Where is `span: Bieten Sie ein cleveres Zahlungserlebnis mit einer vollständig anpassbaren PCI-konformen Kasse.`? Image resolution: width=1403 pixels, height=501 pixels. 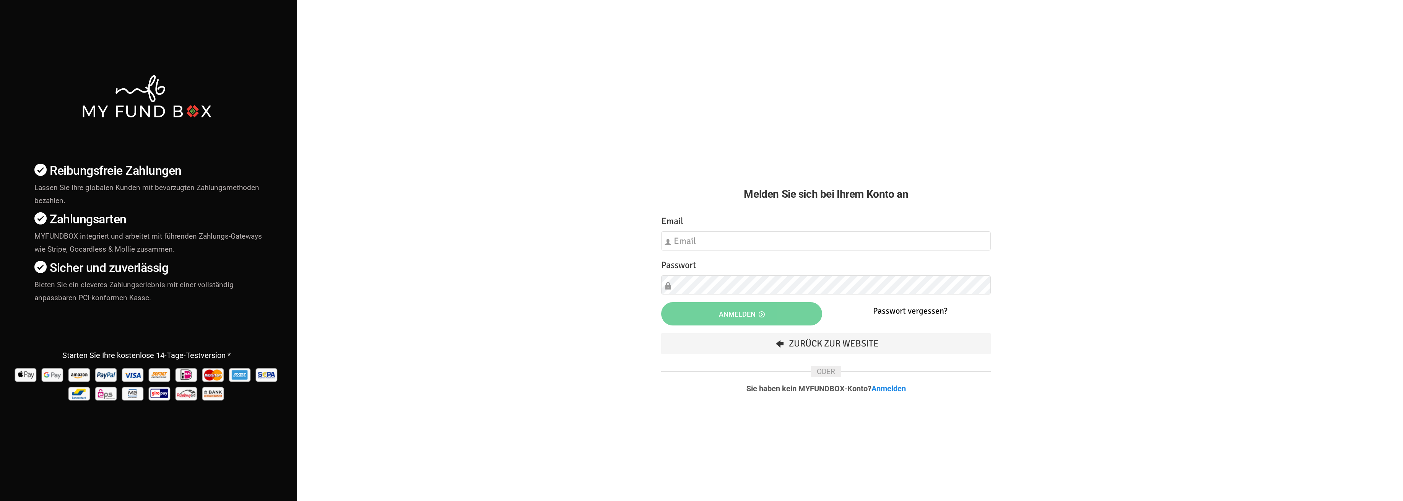 span: Bieten Sie ein cleveres Zahlungserlebnis mit einer vollständig anpassbaren PCI-konformen Kasse. is located at coordinates (134, 291).